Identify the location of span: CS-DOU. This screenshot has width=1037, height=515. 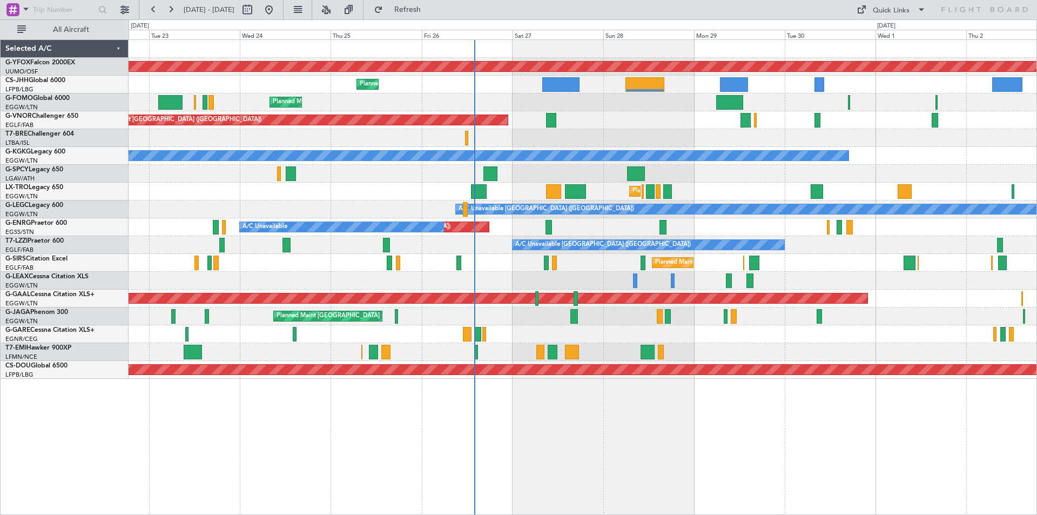
(18, 366).